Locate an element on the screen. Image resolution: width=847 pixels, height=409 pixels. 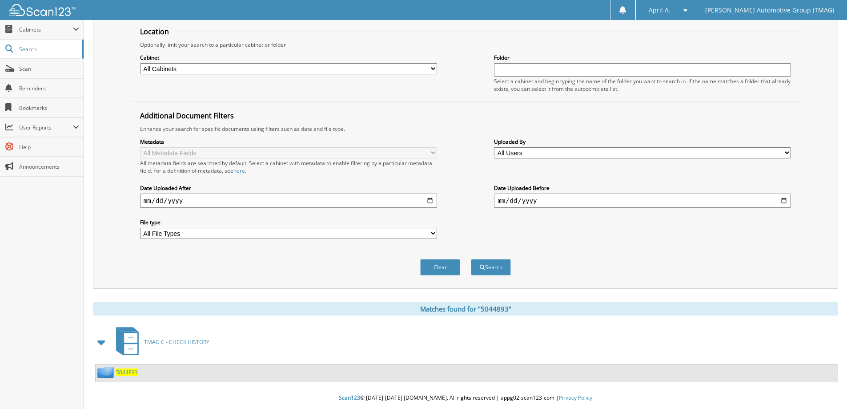
button: Clear is located at coordinates (440, 267).